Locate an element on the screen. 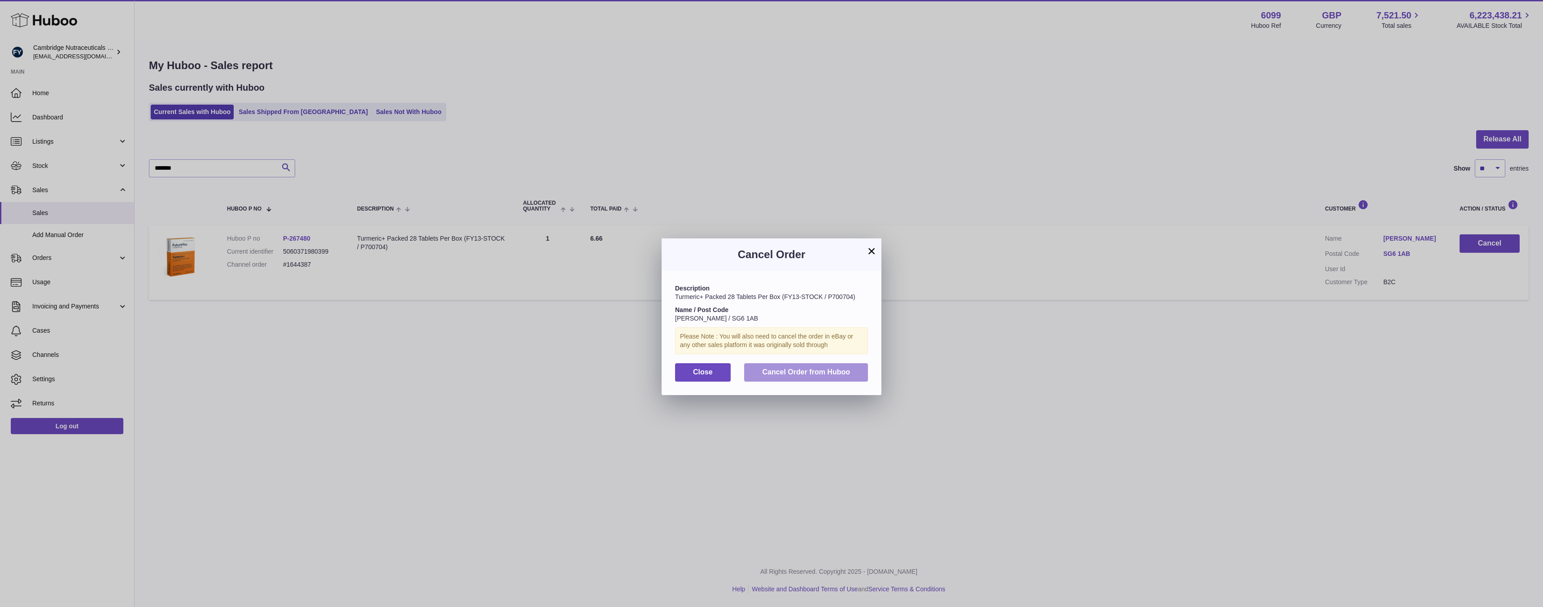 Image resolution: width=1543 pixels, height=607 pixels. h3: Cancel Order is located at coordinates (772, 254).